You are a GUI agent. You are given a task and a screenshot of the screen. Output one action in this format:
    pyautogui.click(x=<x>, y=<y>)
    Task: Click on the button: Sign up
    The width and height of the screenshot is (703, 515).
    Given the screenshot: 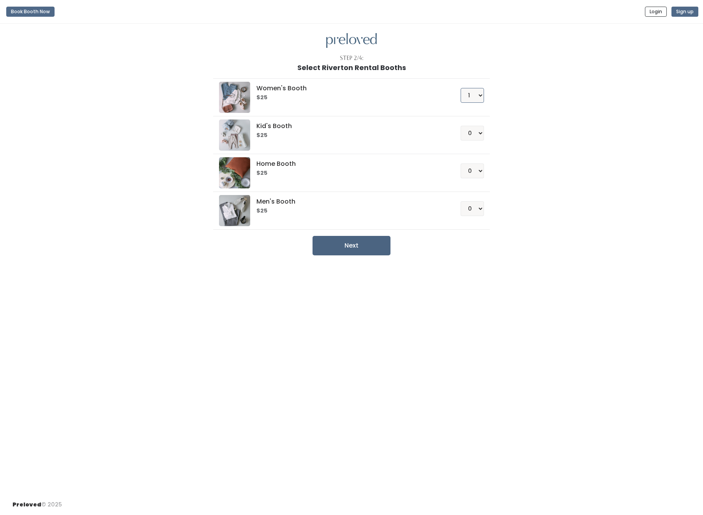 What is the action you would take?
    pyautogui.click(x=684, y=12)
    